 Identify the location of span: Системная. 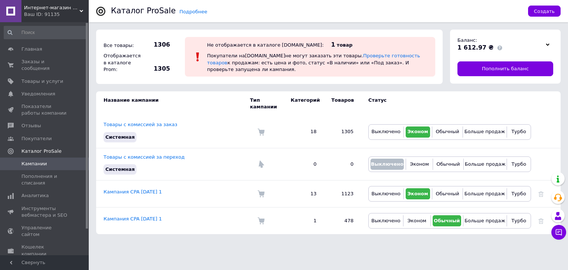
(120, 169).